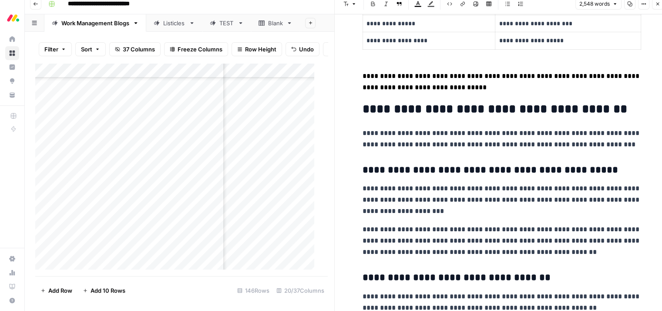  I want to click on a: Learning Hub, so click(12, 286).